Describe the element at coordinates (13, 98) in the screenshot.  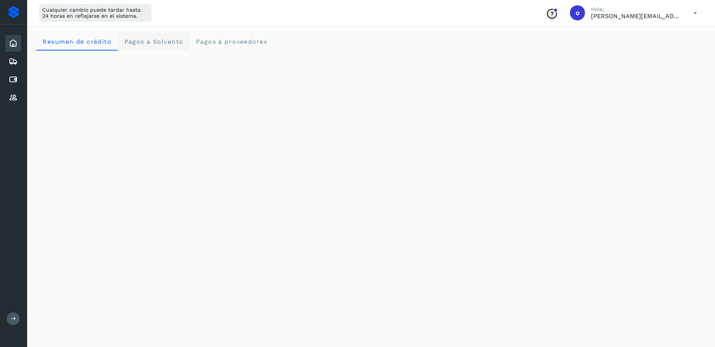
I see `div: Proveedores` at that location.